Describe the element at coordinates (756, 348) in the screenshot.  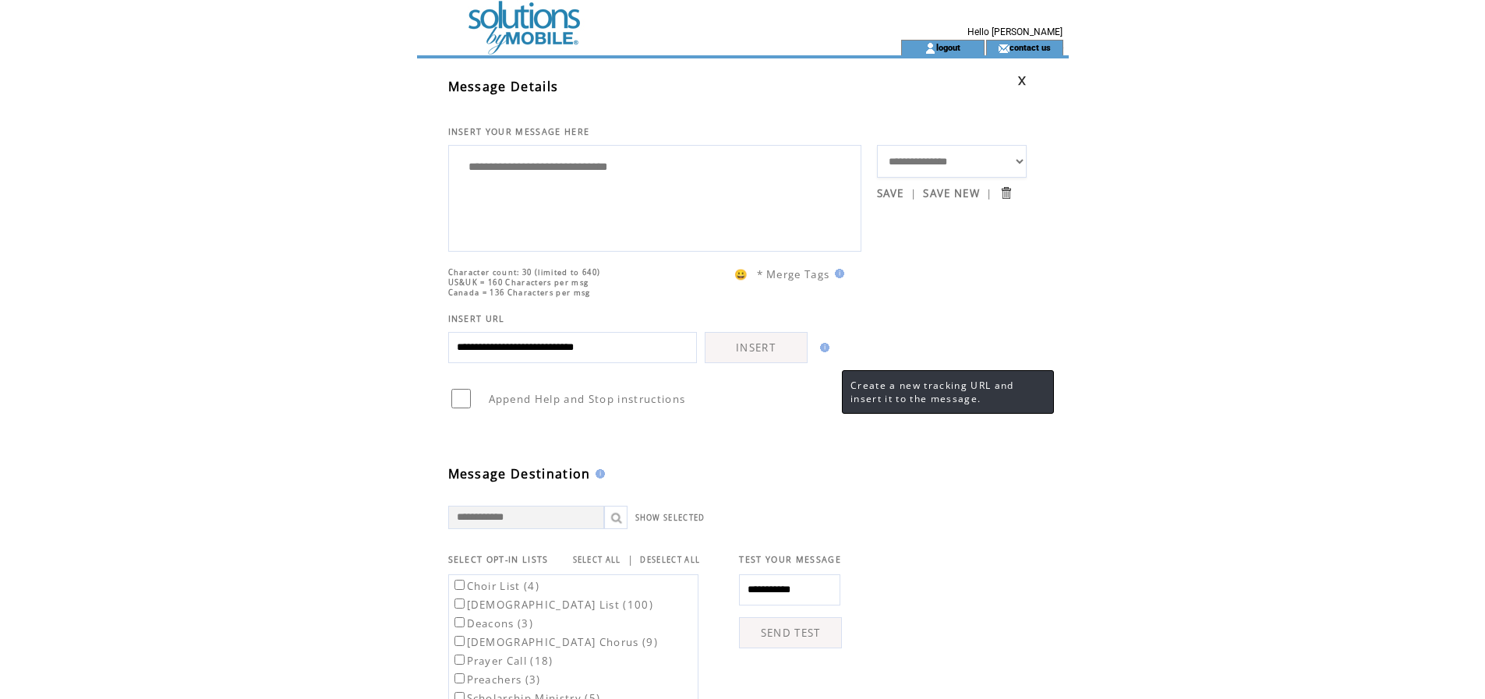
I see `a: INSERT` at that location.